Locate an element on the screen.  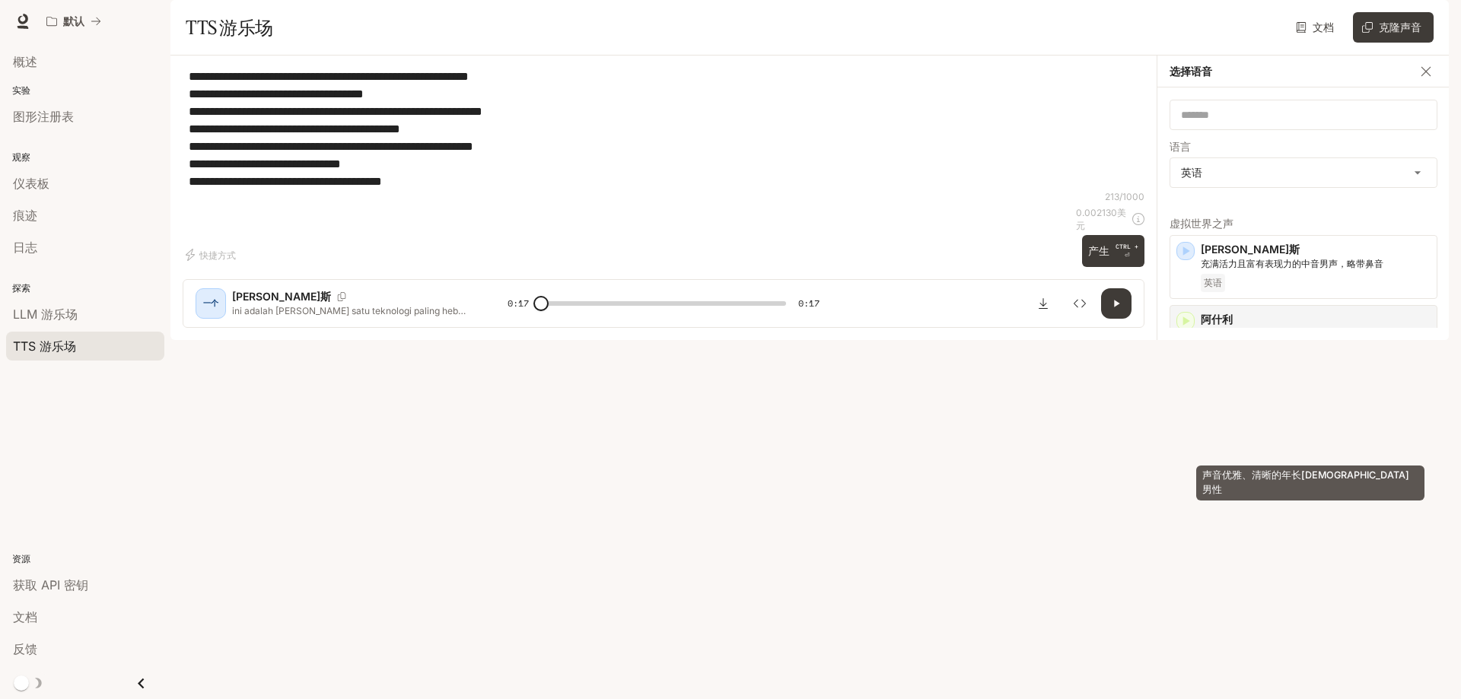
button: 所有工作区 is located at coordinates (74, 21).